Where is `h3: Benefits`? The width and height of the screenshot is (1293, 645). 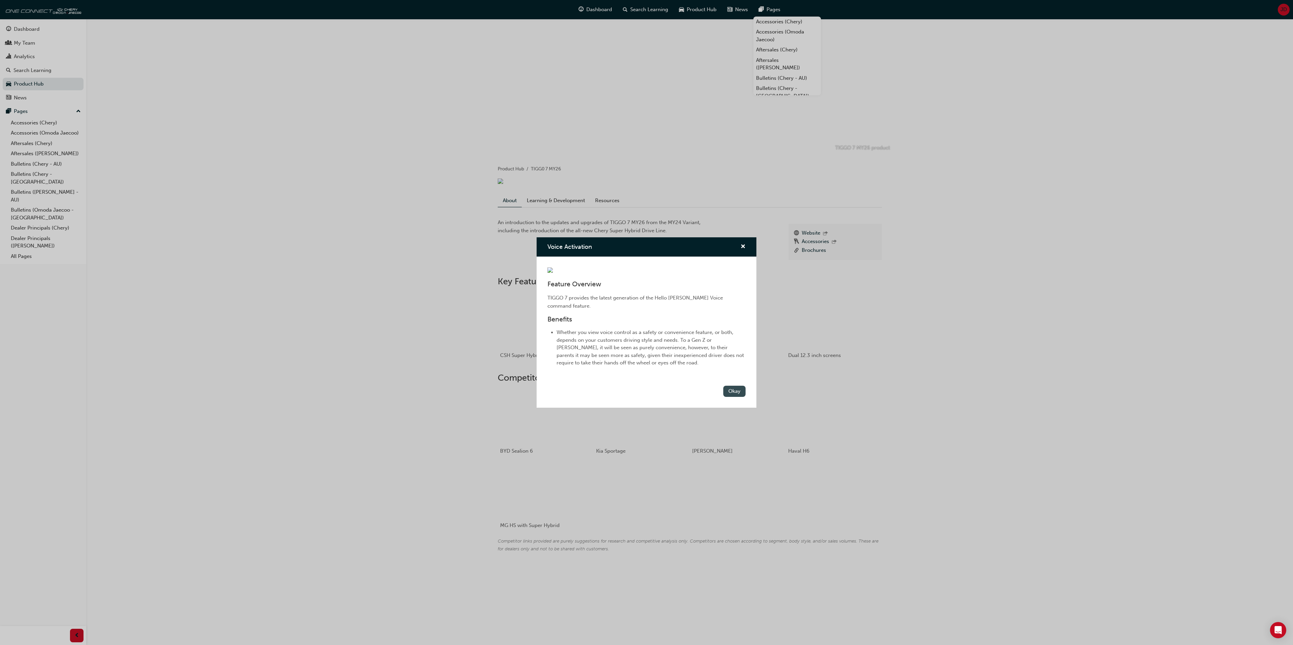 h3: Benefits is located at coordinates (647, 319).